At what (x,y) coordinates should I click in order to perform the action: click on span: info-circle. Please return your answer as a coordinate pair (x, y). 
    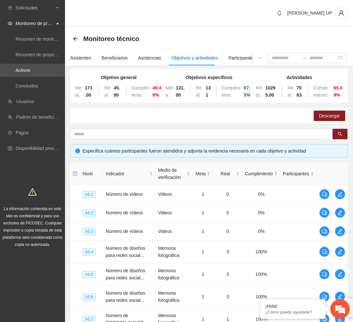
    Looking at the image, I should click on (78, 151).